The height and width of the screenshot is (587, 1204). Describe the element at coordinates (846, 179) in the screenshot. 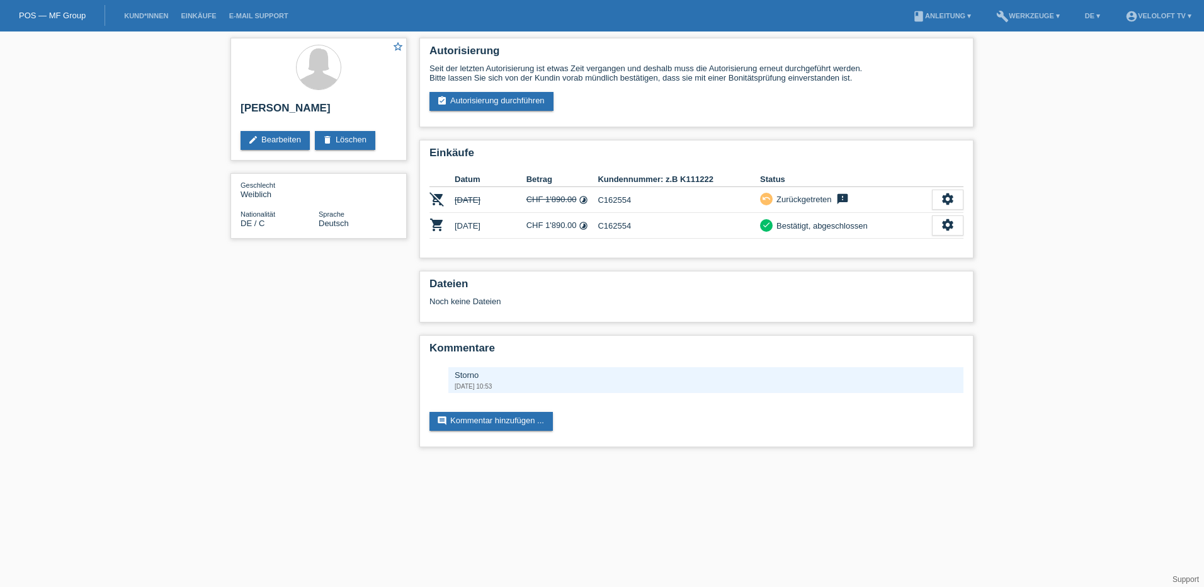

I see `th: Status` at that location.